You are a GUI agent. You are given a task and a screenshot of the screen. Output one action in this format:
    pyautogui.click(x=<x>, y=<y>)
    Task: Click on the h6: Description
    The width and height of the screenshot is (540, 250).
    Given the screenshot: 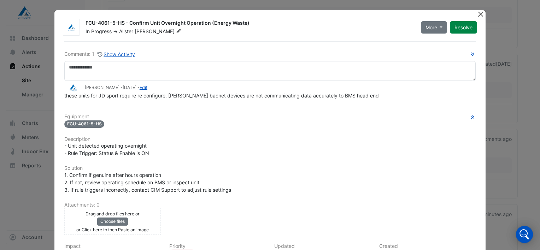 What is the action you would take?
    pyautogui.click(x=270, y=139)
    